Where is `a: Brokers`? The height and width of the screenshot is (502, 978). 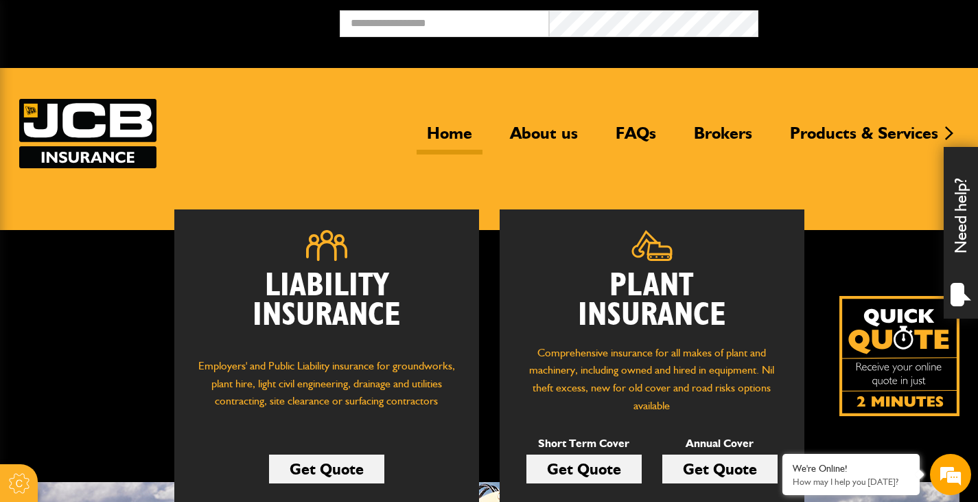 a: Brokers is located at coordinates (722, 139).